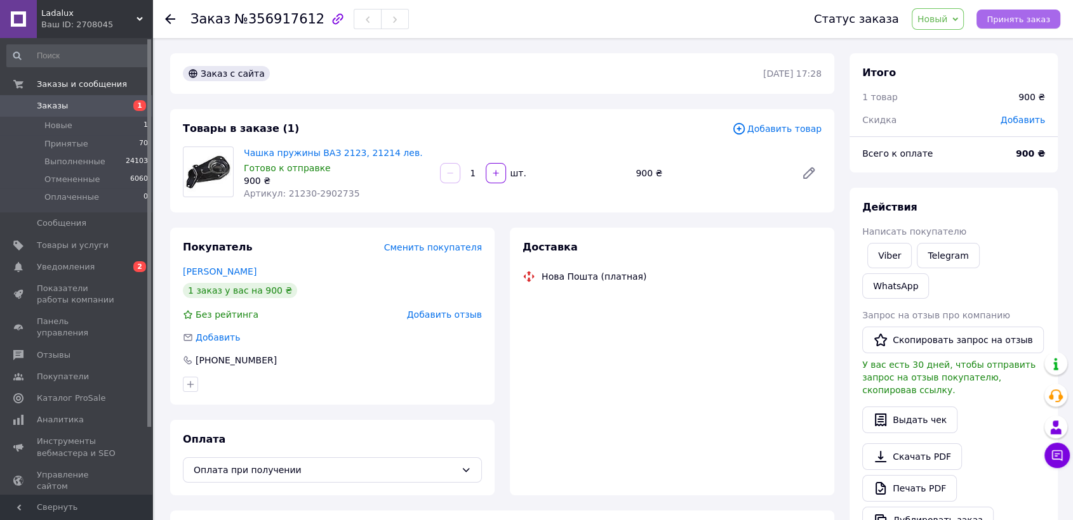  I want to click on a: Печать PDF, so click(909, 489).